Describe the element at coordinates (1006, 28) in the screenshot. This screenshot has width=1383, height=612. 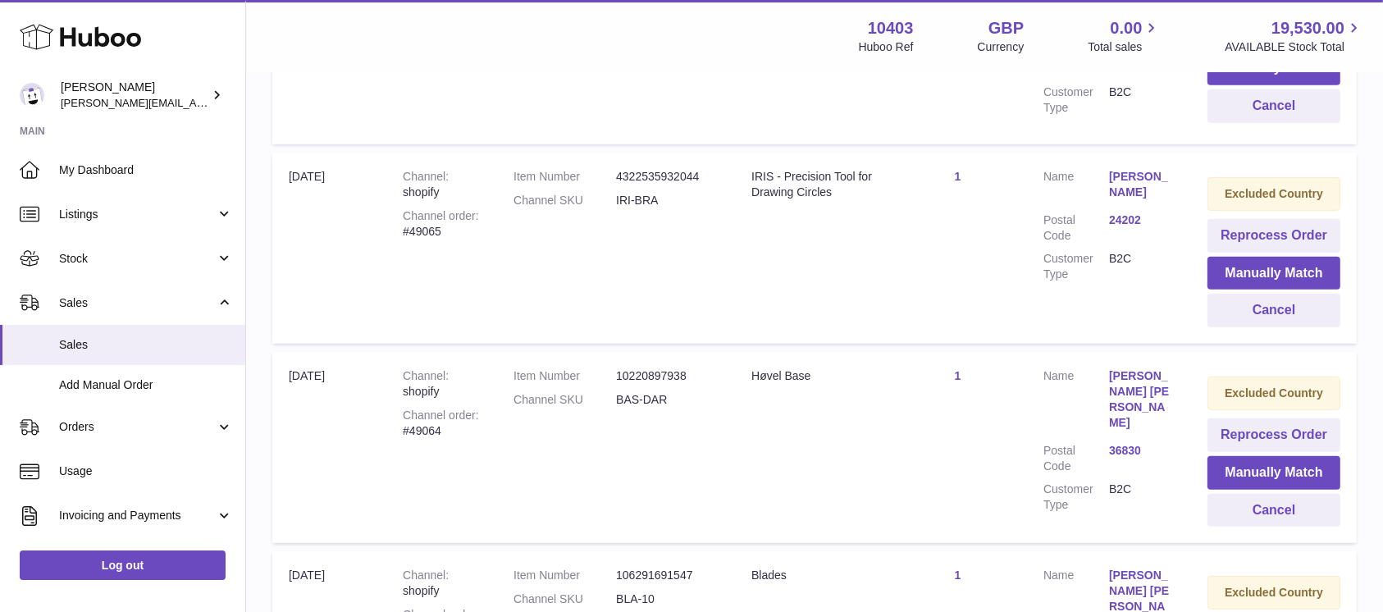
I see `strong: GBP` at that location.